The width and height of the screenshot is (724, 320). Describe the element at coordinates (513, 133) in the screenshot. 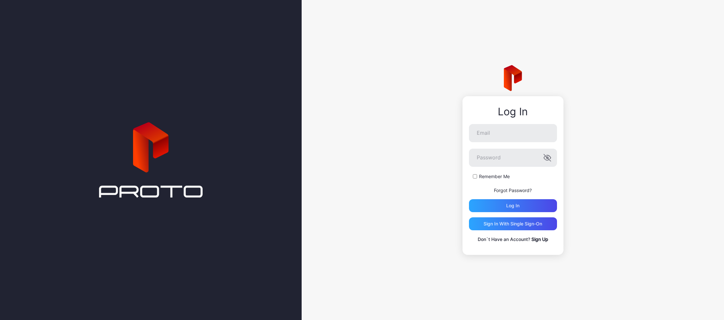

I see `input: Email` at that location.